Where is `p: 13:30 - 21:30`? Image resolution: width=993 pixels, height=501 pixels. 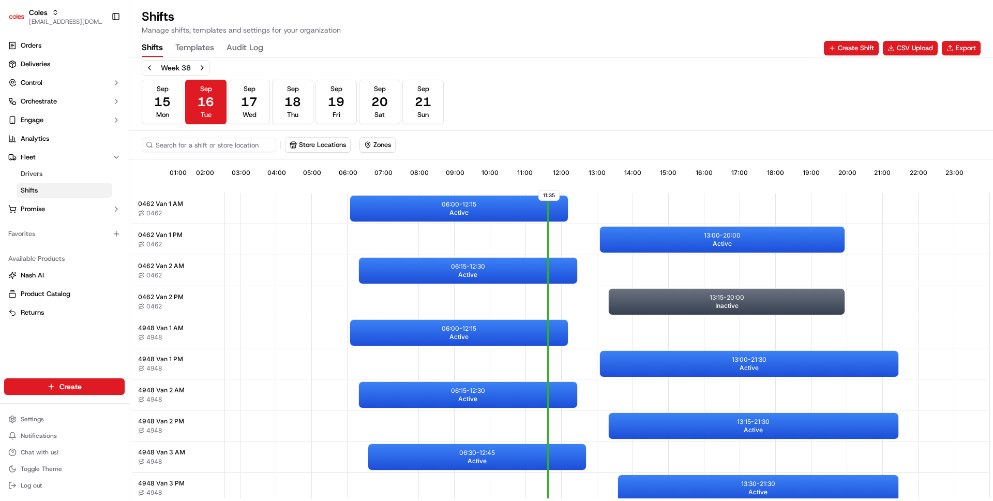
p: 13:30 - 21:30 is located at coordinates (758, 484).